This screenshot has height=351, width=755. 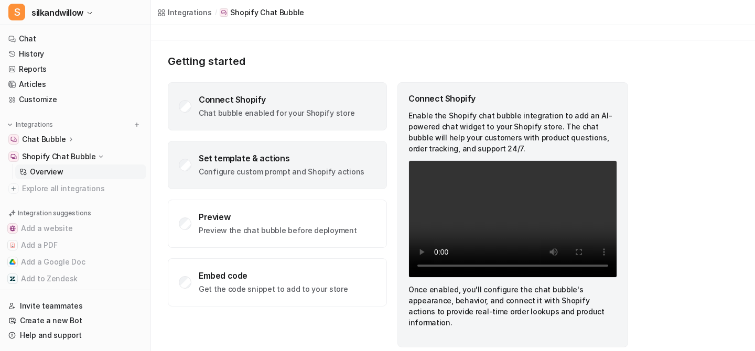 I want to click on span: S, so click(x=17, y=12).